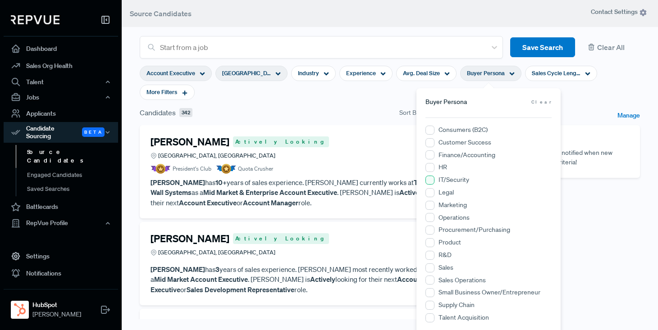 This screenshot has height=330, width=658. What do you see at coordinates (308, 73) in the screenshot?
I see `span: Industry` at bounding box center [308, 73].